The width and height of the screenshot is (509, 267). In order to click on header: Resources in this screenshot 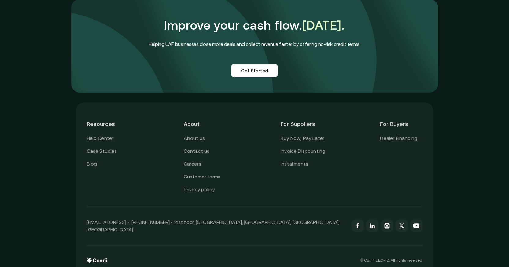, I will do `click(108, 124)`.